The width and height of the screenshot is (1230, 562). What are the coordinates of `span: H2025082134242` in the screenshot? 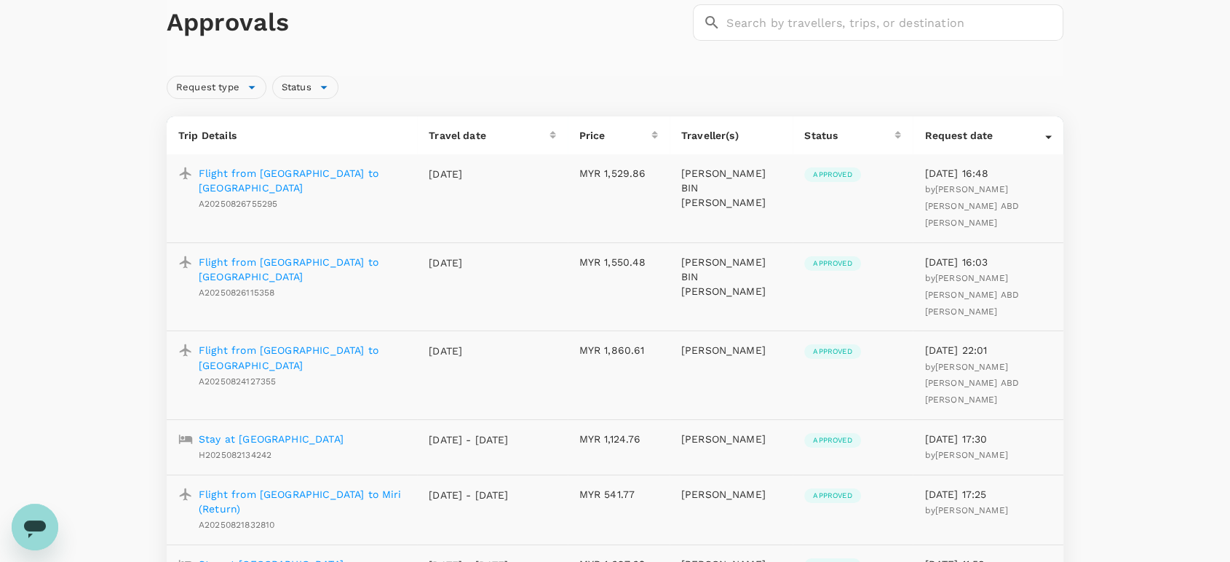 It's located at (235, 455).